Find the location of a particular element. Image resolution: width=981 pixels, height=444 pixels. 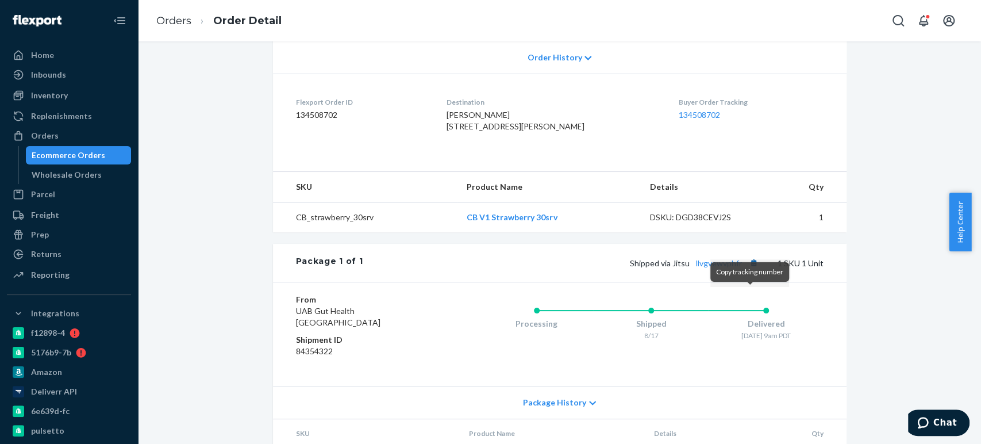

div: Ecommerce Orders is located at coordinates (68, 155).